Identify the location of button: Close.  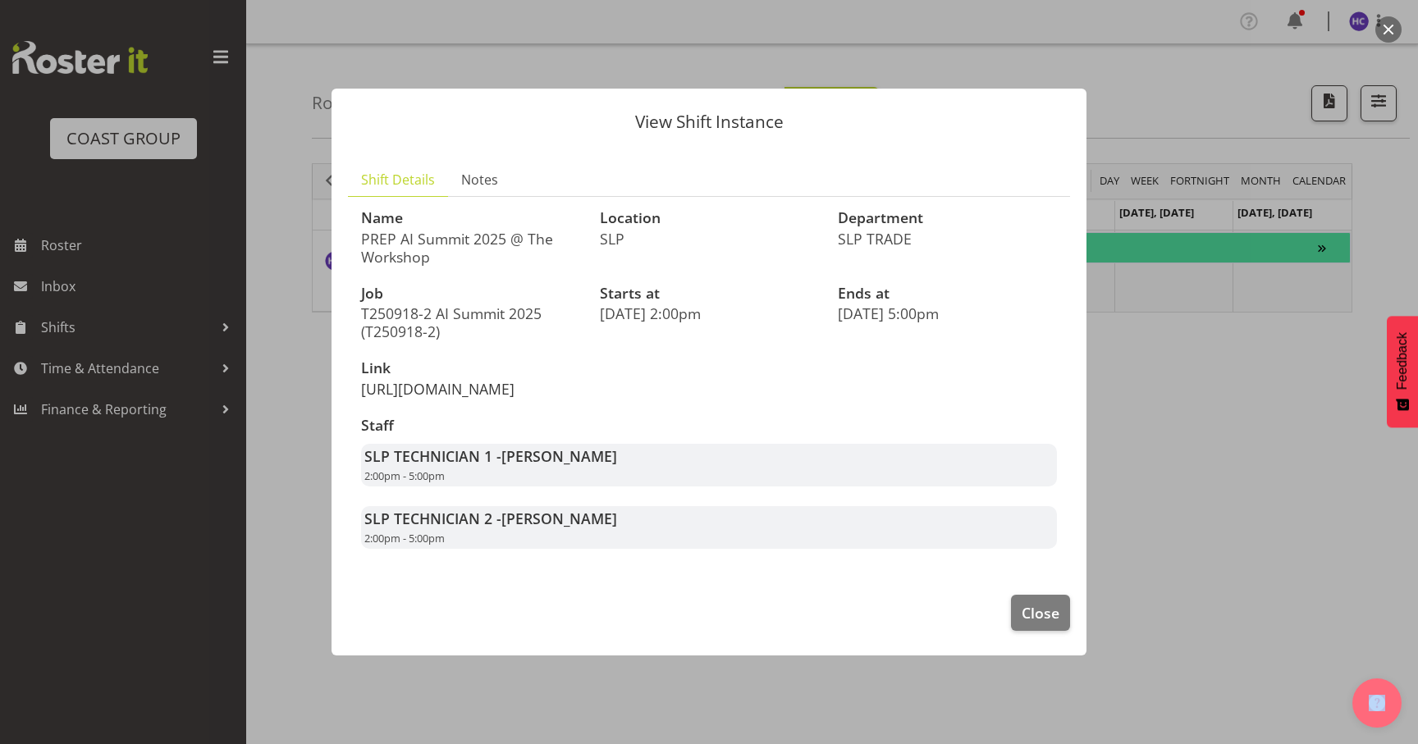
(1041, 613).